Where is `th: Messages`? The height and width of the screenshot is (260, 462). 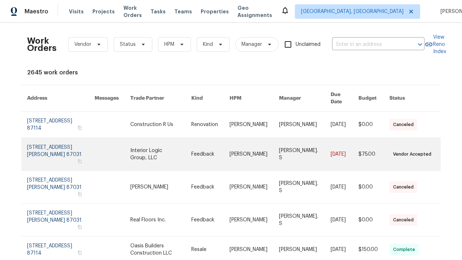
th: Messages is located at coordinates (107, 98).